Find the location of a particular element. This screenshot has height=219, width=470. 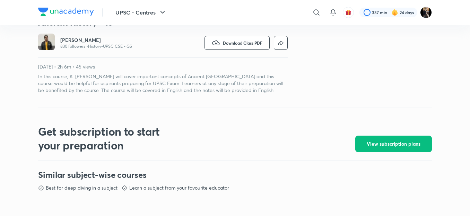

span: Download Class PDF is located at coordinates (242, 43).